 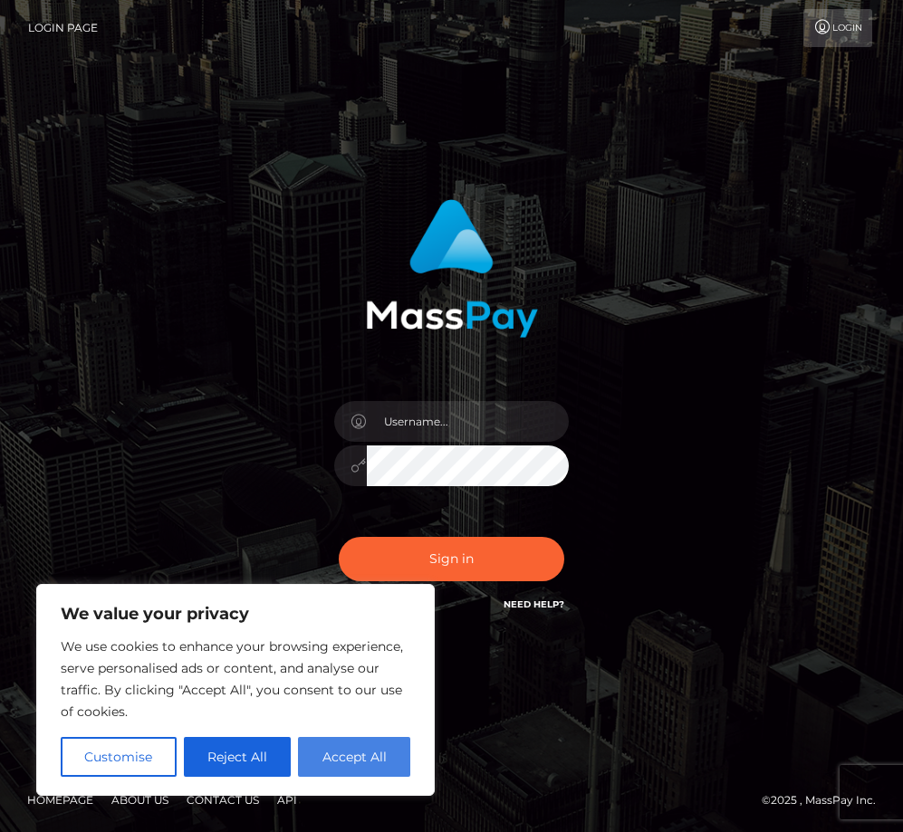 I want to click on div: We value your privacy, so click(x=235, y=690).